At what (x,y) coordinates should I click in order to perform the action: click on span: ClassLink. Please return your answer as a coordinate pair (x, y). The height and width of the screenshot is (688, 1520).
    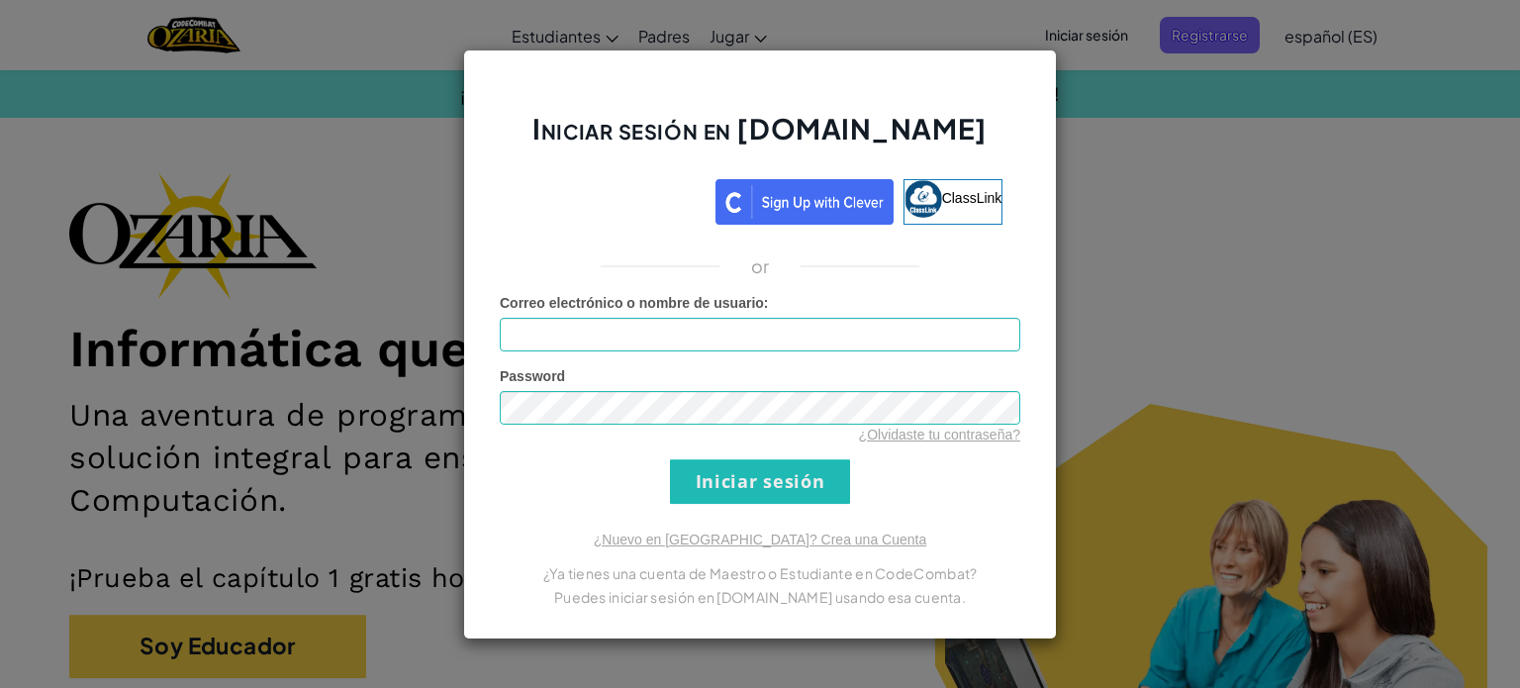
    Looking at the image, I should click on (972, 197).